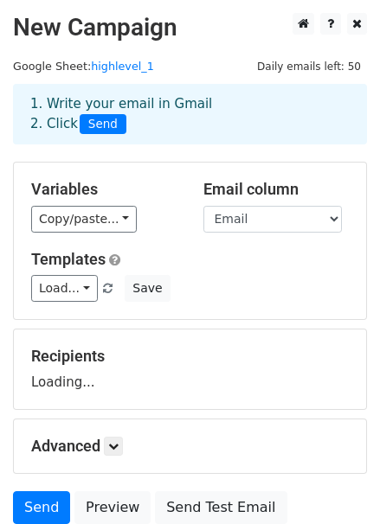 This screenshot has height=524, width=380. What do you see at coordinates (83, 66) in the screenshot?
I see `small: Google Sheet:` at bounding box center [83, 66].